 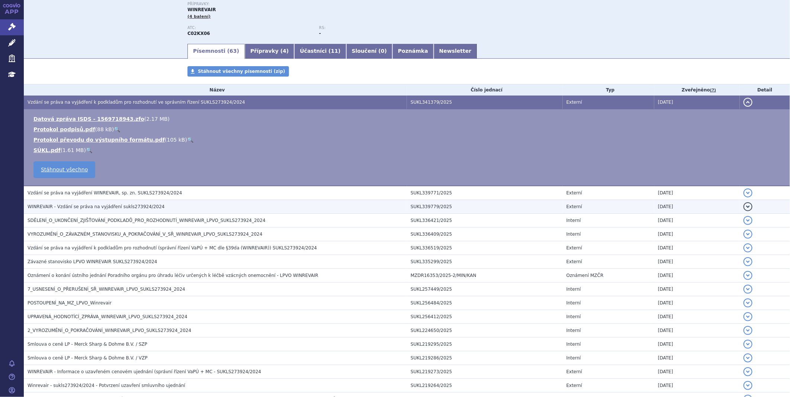 I want to click on span: (4 balení), so click(x=199, y=16).